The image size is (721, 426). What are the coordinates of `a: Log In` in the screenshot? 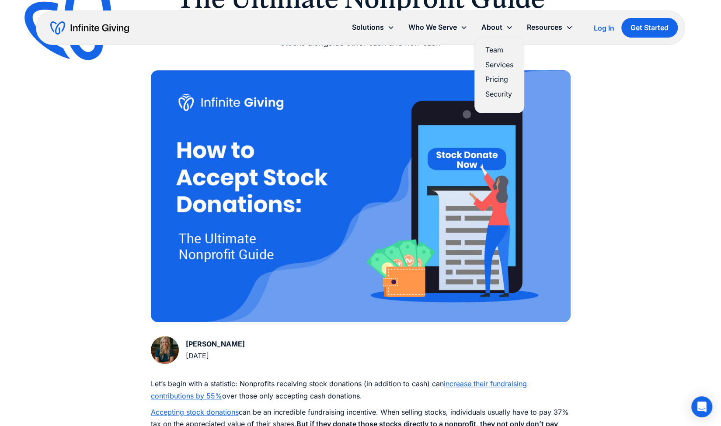 It's located at (604, 28).